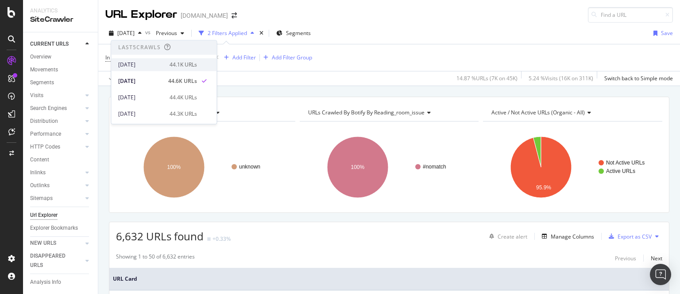 Image resolution: width=680 pixels, height=294 pixels. What do you see at coordinates (56, 108) in the screenshot?
I see `a: Search Engines` at bounding box center [56, 108].